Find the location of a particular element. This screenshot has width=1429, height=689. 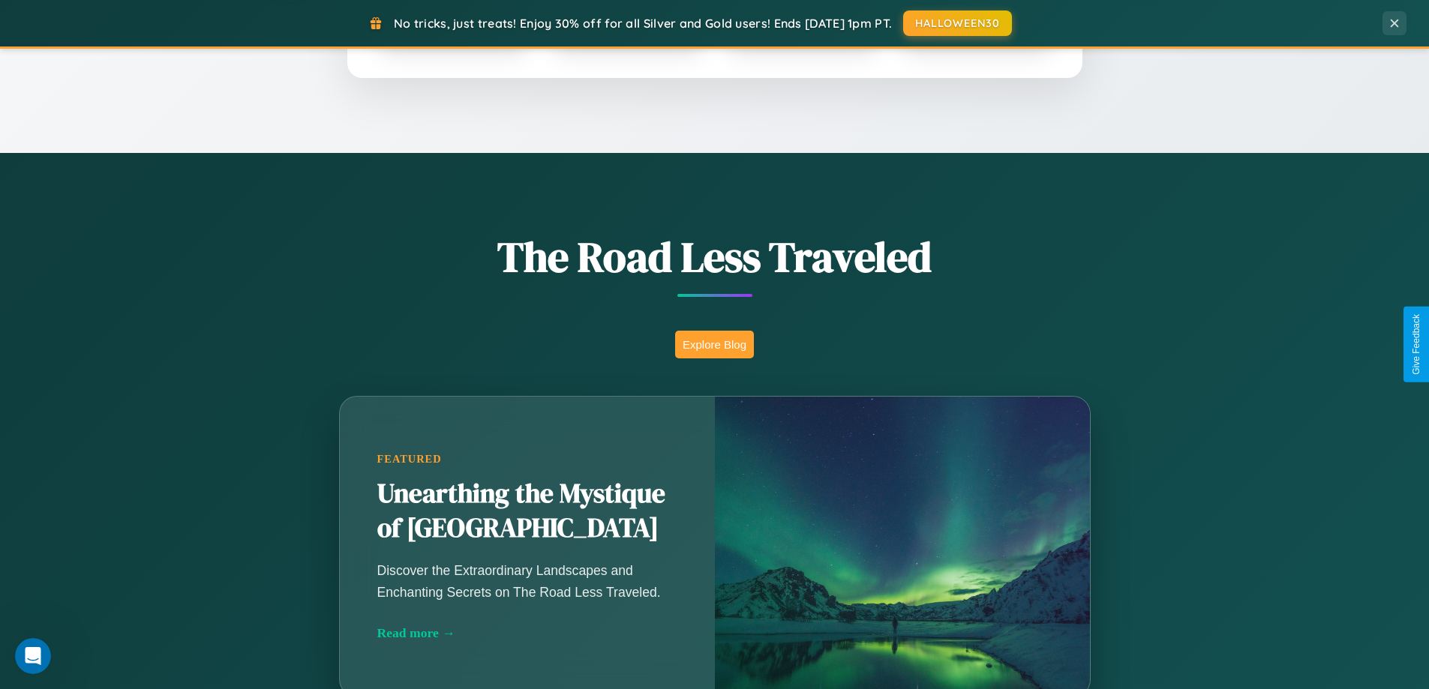

p: Discover the Extraordinary Landscapes and Enchanting Secrets on The Road Less Traveled. is located at coordinates (527, 581).